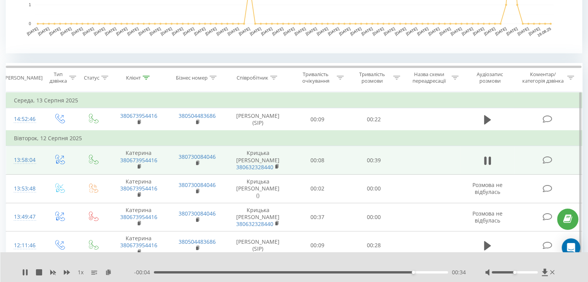 The height and width of the screenshot is (282, 588). What do you see at coordinates (24, 119) in the screenshot?
I see `div: 14:52:46` at bounding box center [24, 119].